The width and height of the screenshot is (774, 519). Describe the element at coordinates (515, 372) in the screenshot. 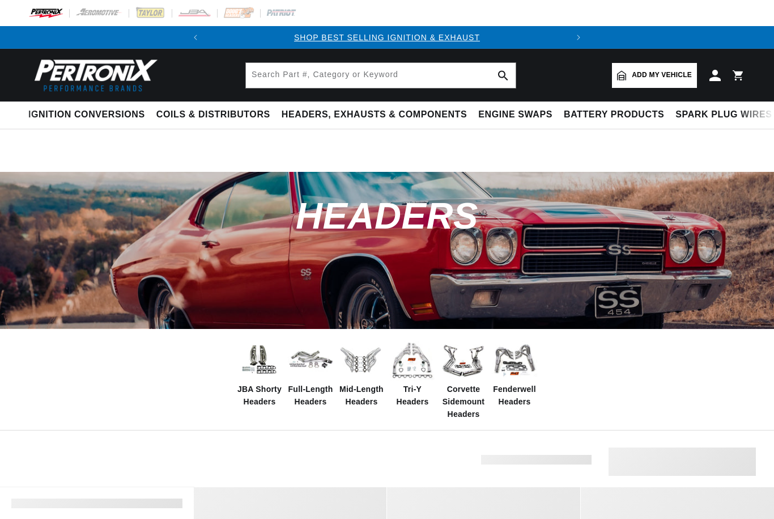

I see `a: Fenderwell Headers Fenderwell Headers` at that location.